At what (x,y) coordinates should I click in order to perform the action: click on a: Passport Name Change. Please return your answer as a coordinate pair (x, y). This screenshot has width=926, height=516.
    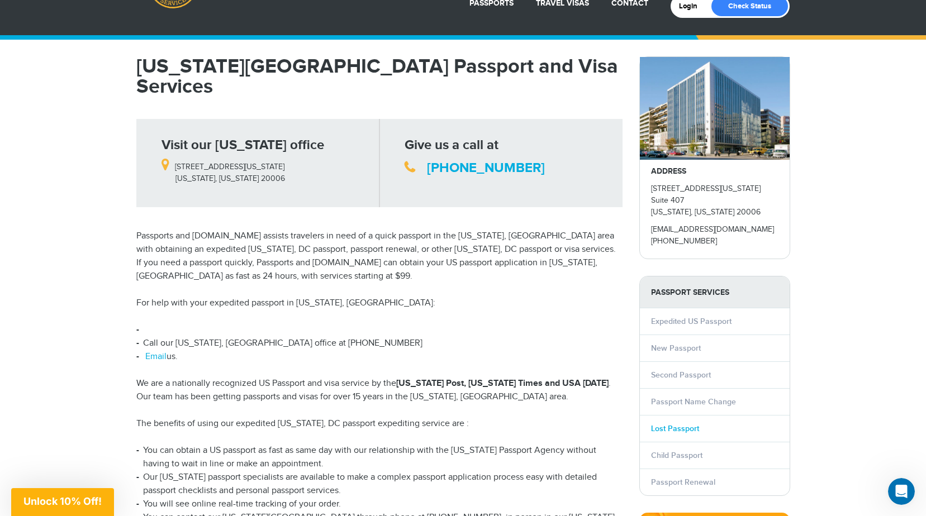
    Looking at the image, I should click on (693, 402).